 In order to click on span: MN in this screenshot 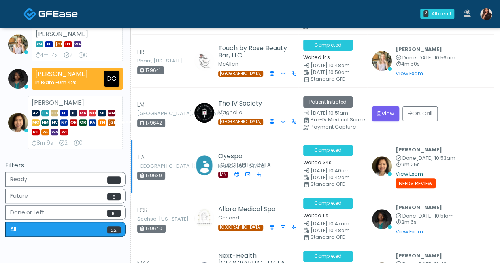, I will do `click(223, 174)`.